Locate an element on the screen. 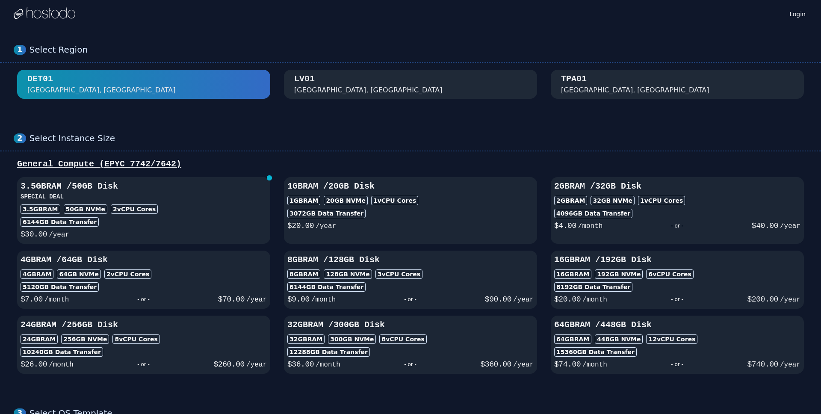 The width and height of the screenshot is (821, 414). span: $ 30.00 is located at coordinates (34, 234).